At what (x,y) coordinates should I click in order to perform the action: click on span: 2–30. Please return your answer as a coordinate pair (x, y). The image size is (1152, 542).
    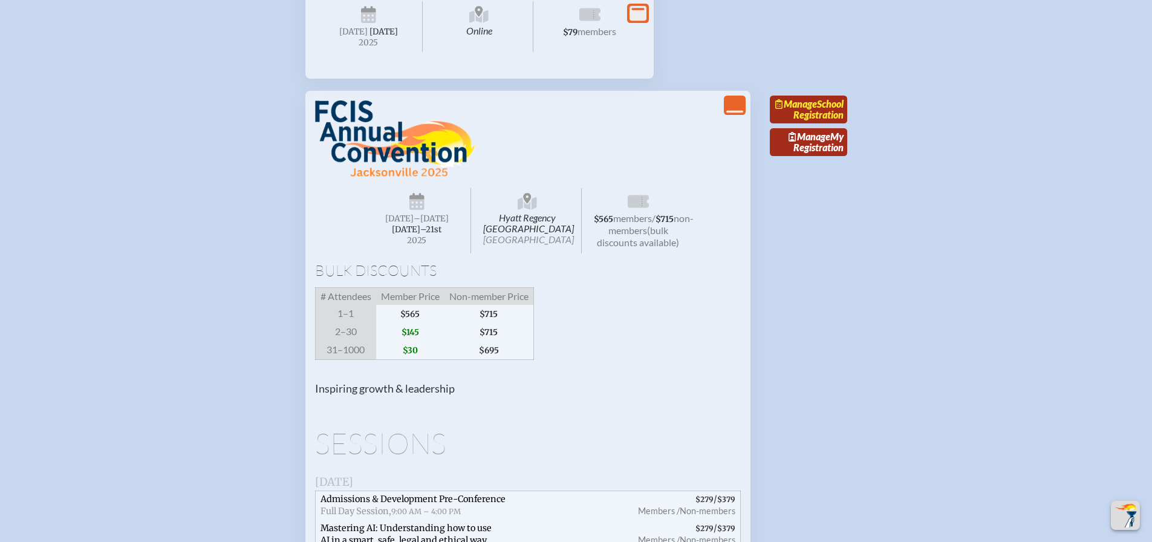
    Looking at the image, I should click on (345, 332).